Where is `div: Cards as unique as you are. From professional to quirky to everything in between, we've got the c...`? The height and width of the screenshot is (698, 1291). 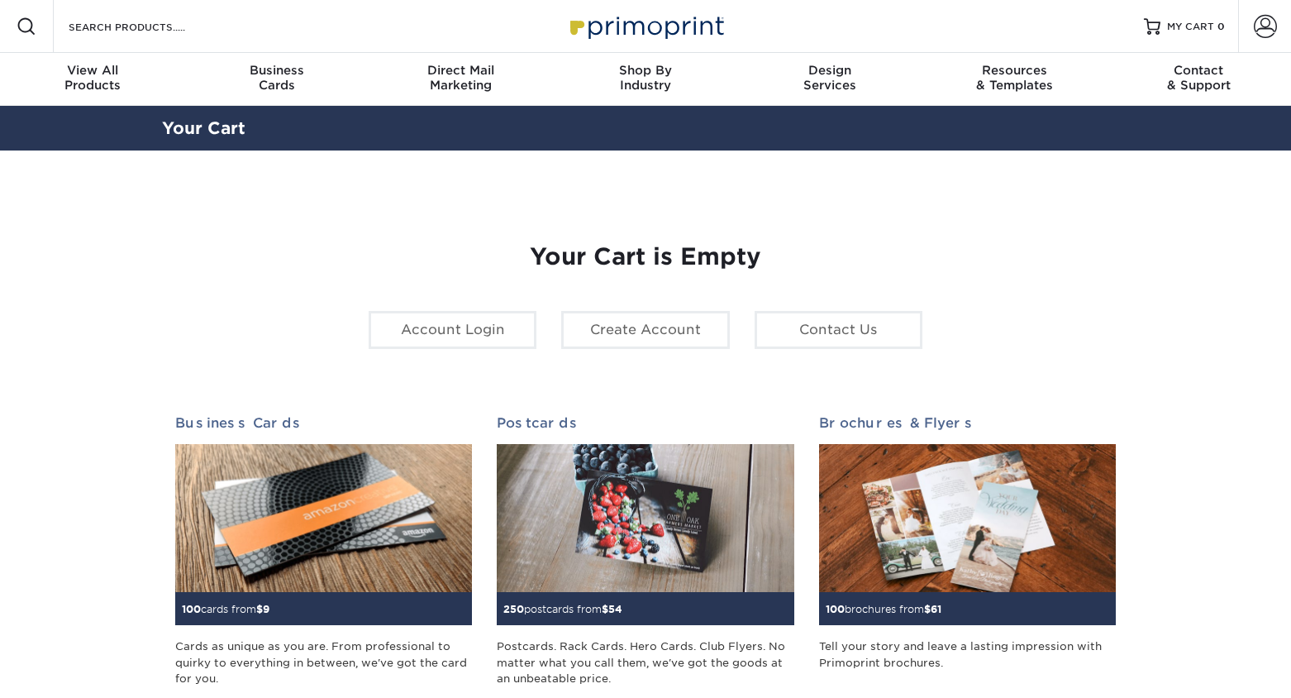
div: Cards as unique as you are. From professional to quirky to everything in between, we've got the c... is located at coordinates (323, 662).